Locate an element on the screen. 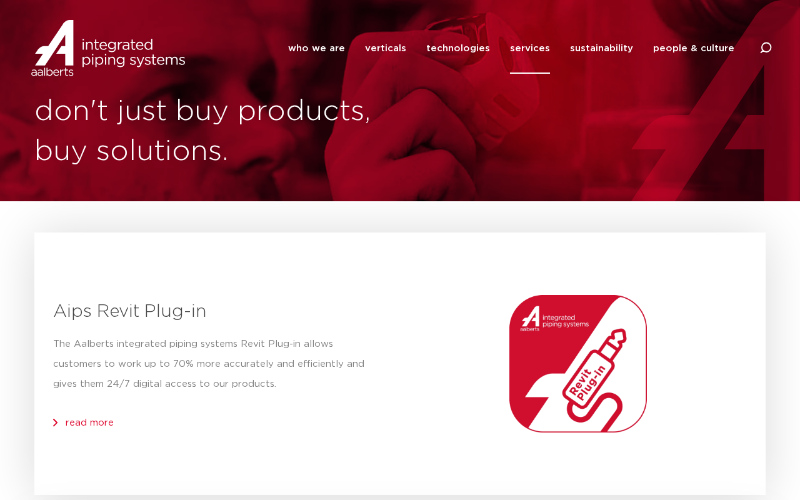 This screenshot has height=500, width=800. nav: Menu is located at coordinates (511, 48).